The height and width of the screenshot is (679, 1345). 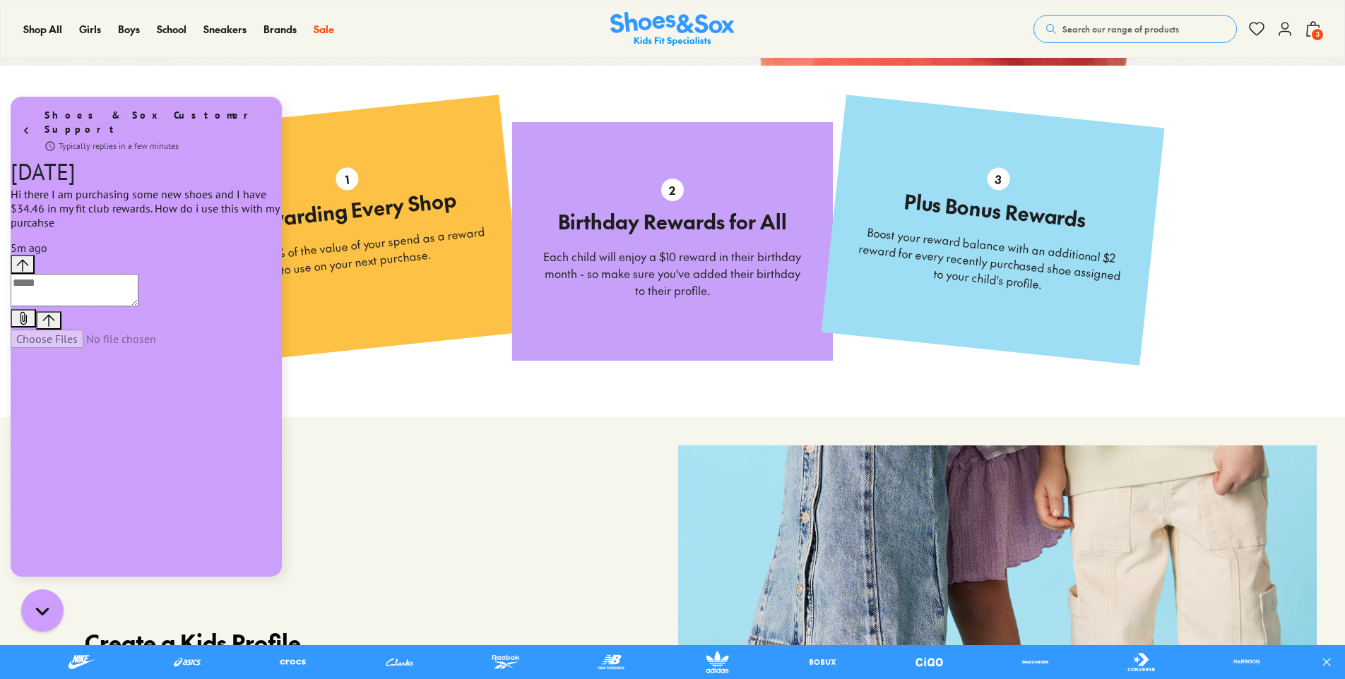 I want to click on a: Sale, so click(x=323, y=29).